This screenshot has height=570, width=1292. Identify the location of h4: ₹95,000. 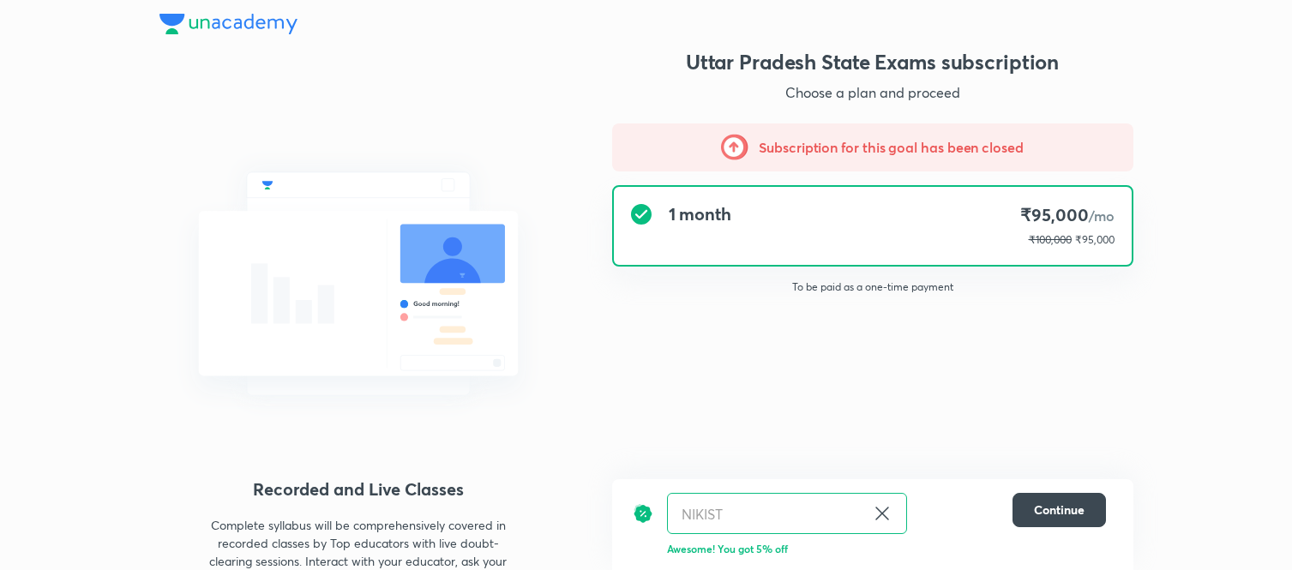
(1066, 215).